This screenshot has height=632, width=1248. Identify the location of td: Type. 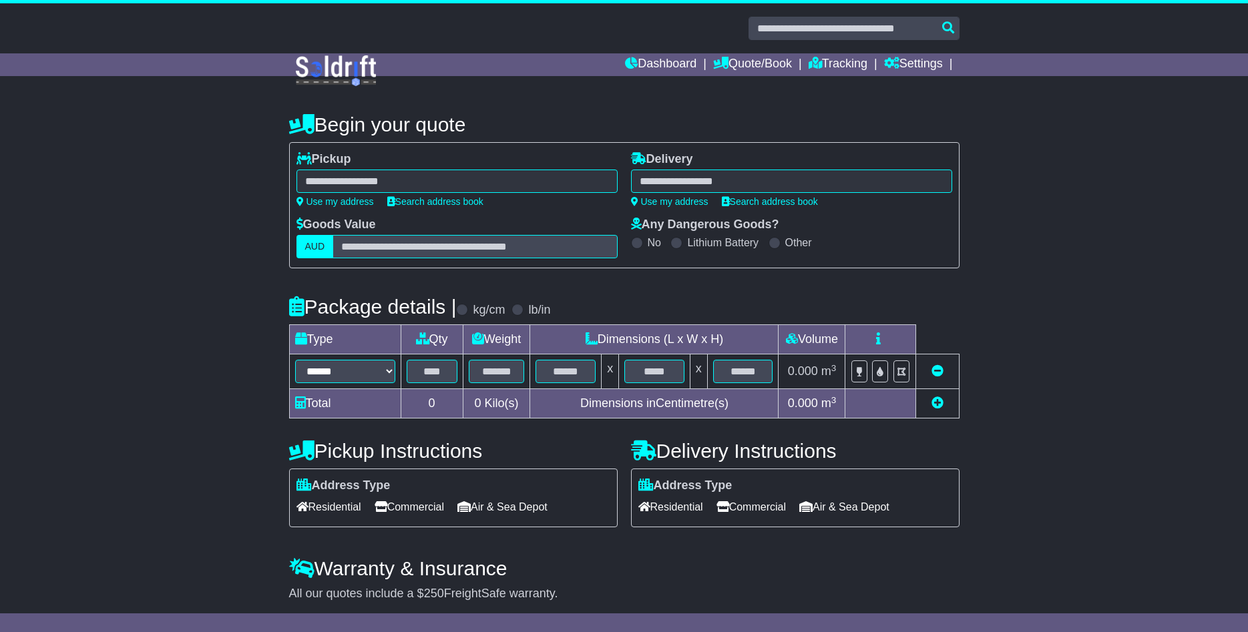
(345, 340).